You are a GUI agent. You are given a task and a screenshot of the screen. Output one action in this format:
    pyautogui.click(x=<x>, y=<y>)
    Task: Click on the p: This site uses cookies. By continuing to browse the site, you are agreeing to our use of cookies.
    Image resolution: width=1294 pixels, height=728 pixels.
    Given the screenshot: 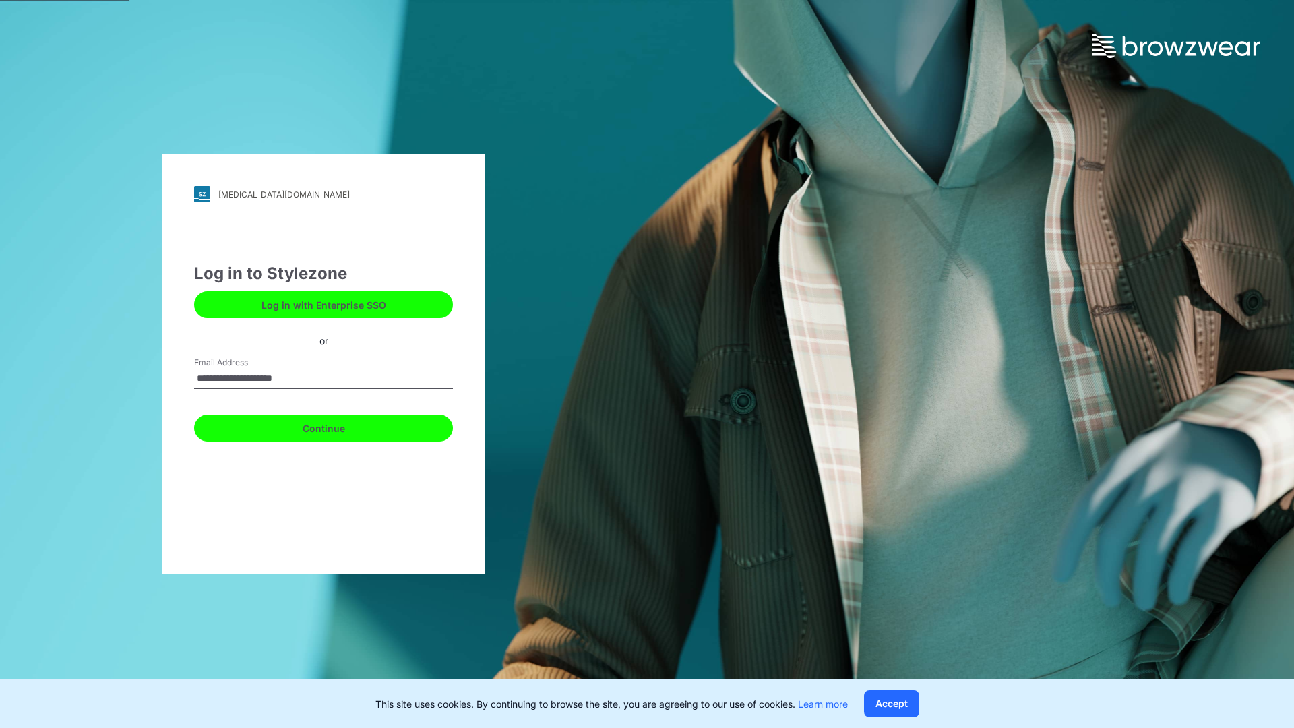 What is the action you would take?
    pyautogui.click(x=611, y=704)
    